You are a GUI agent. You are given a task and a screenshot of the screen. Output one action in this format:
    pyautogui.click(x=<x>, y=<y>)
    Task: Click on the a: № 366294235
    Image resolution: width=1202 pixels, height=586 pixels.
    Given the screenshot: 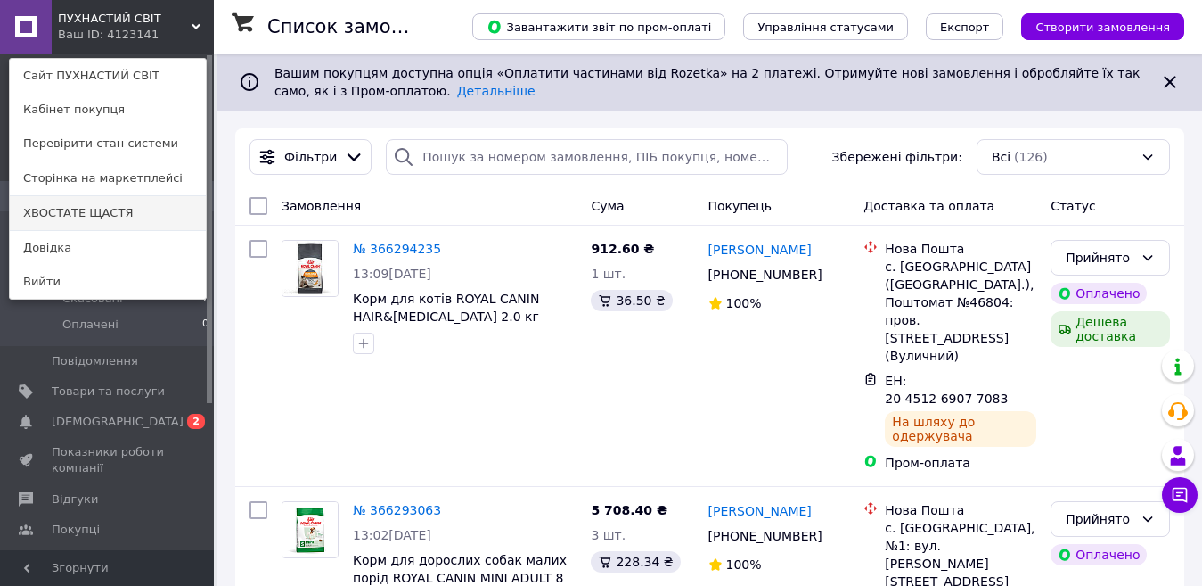 What is the action you would take?
    pyautogui.click(x=397, y=249)
    